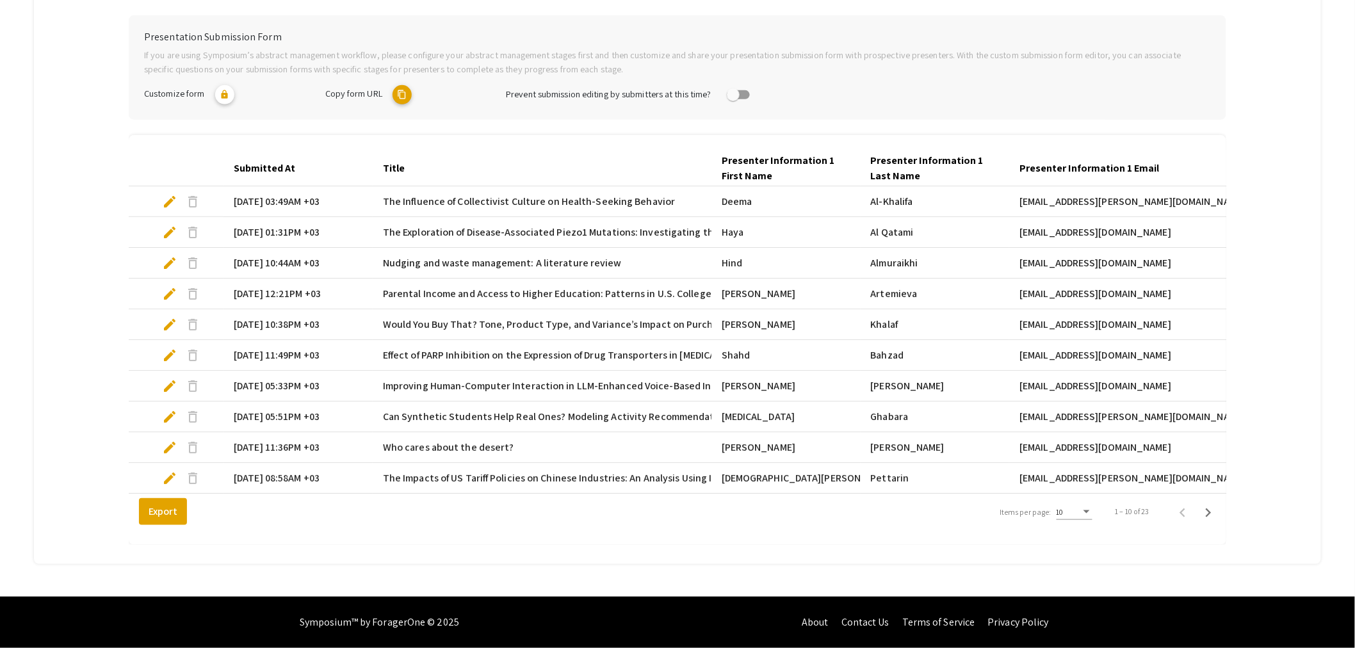 This screenshot has width=1355, height=648. Describe the element at coordinates (1075, 512) in the screenshot. I see `mat-select: Items per page:` at that location.